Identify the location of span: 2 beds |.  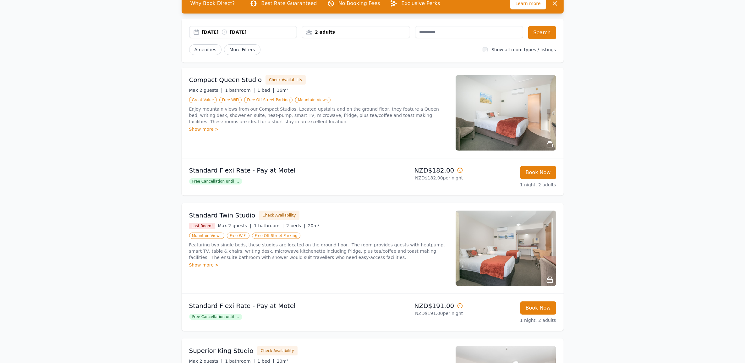
(296, 226).